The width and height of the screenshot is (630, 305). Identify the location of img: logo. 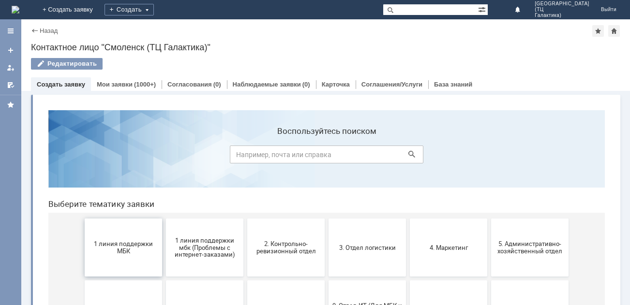
(15, 10).